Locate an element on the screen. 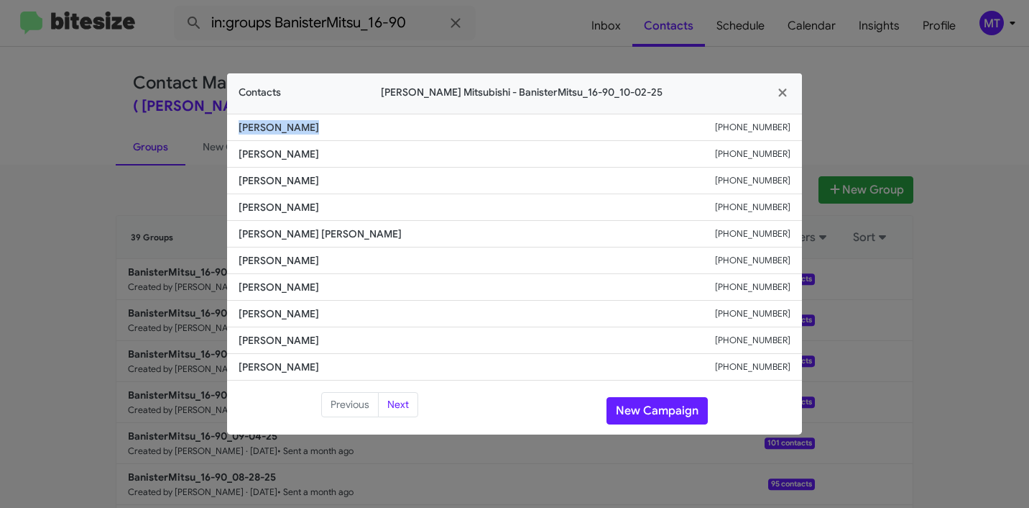 This screenshot has width=1029, height=508. button: New Campaign is located at coordinates (657, 410).